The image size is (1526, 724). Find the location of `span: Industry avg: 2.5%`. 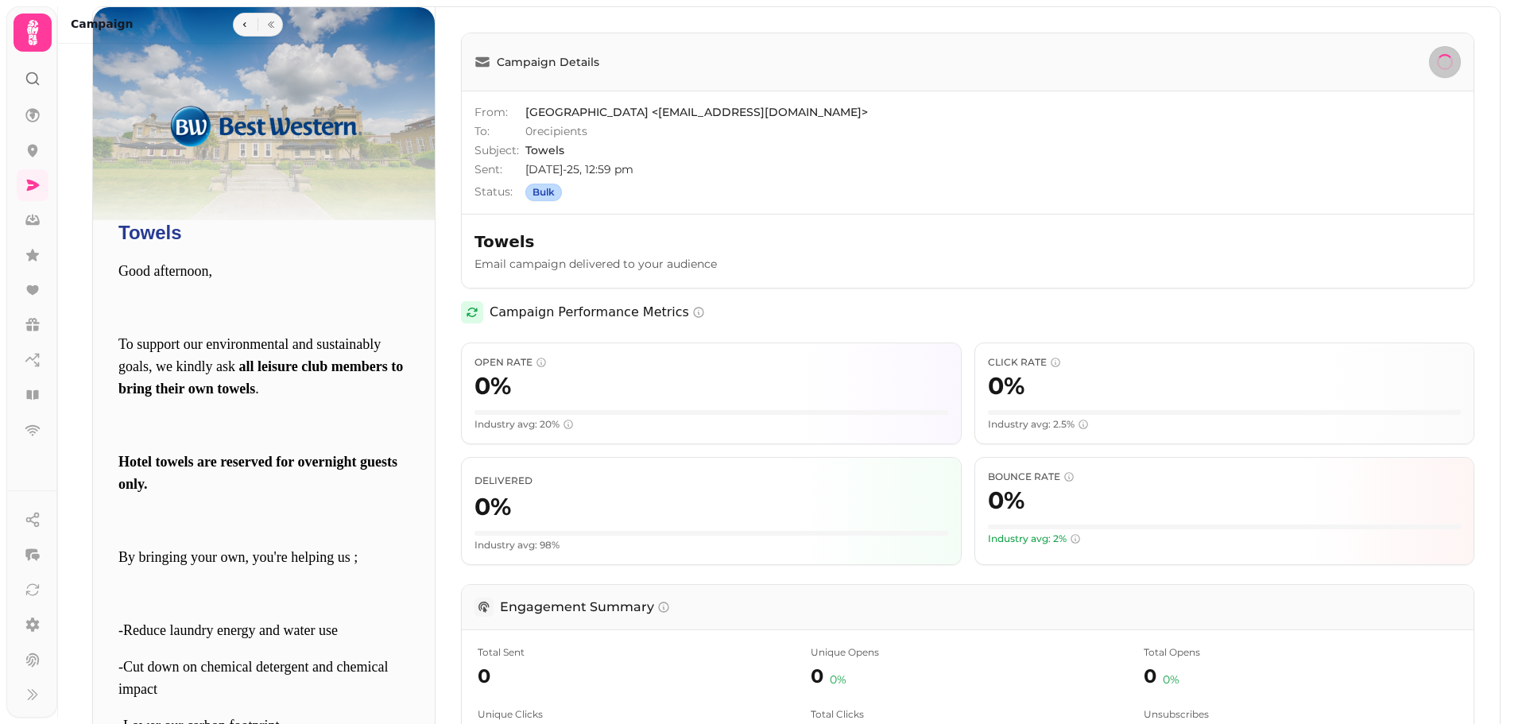

span: Industry avg: 2.5% is located at coordinates (1038, 424).